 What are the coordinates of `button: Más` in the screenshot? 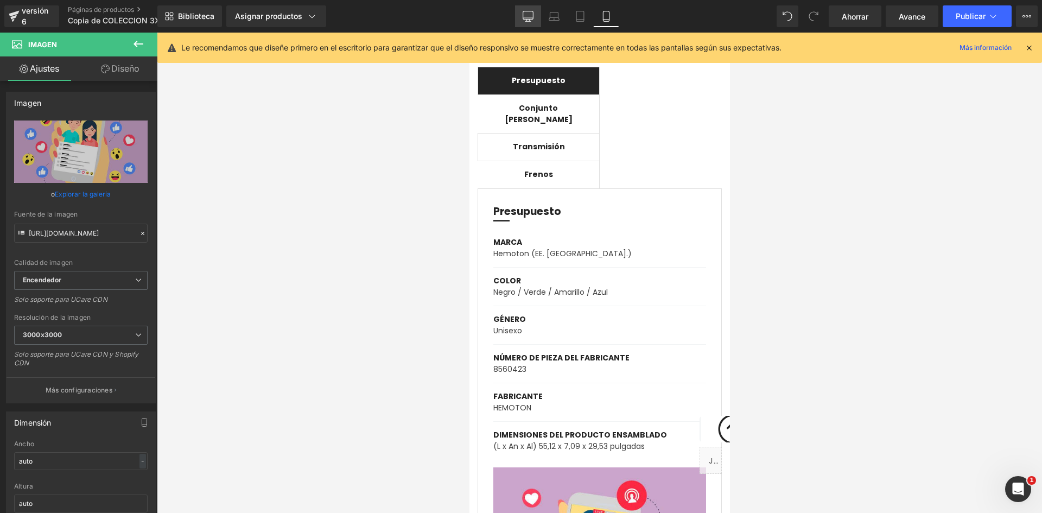 It's located at (1027, 16).